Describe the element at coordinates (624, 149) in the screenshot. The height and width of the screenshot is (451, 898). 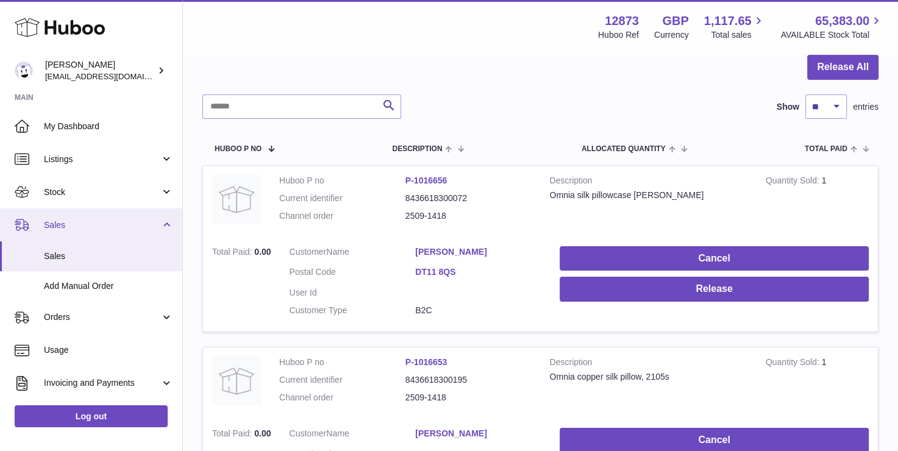
I see `span: ALLOCATED Quantity` at that location.